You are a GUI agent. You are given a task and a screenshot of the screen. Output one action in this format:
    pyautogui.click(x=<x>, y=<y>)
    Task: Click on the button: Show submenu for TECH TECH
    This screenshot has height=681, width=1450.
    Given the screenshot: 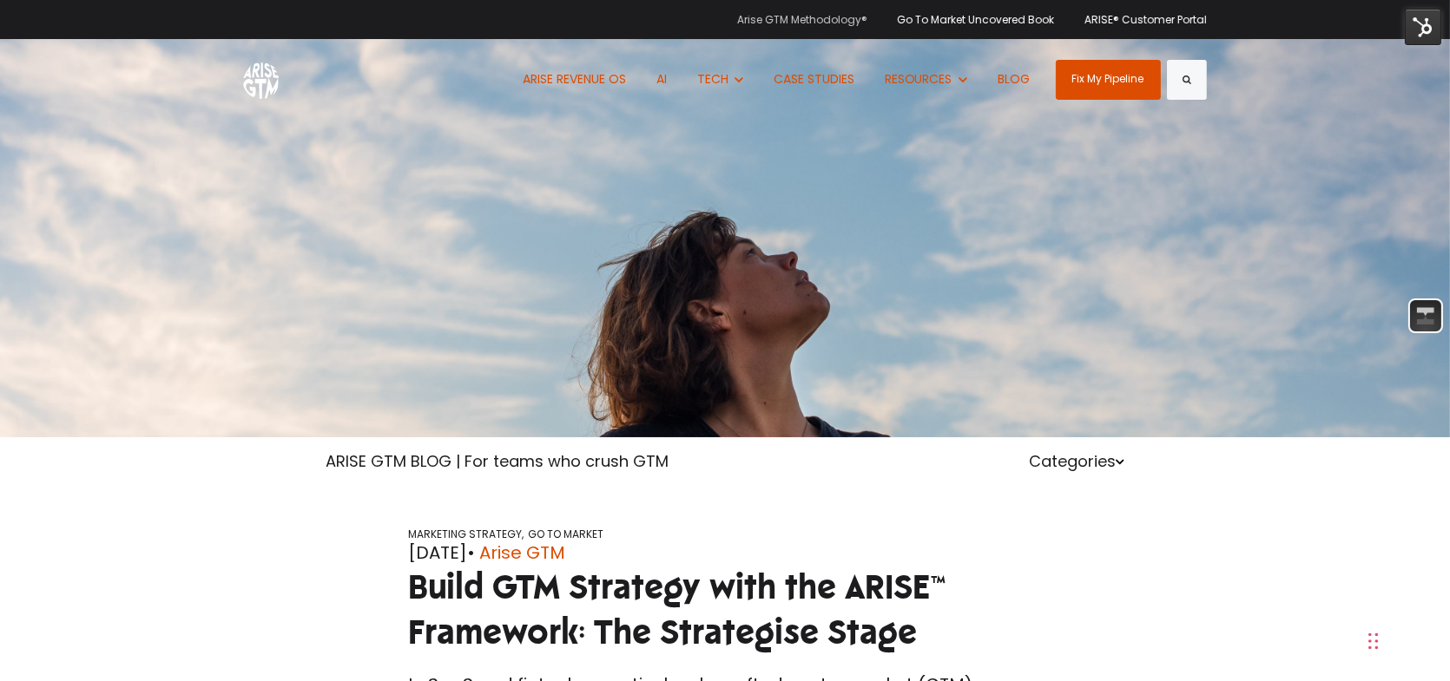 What is the action you would take?
    pyautogui.click(x=720, y=79)
    